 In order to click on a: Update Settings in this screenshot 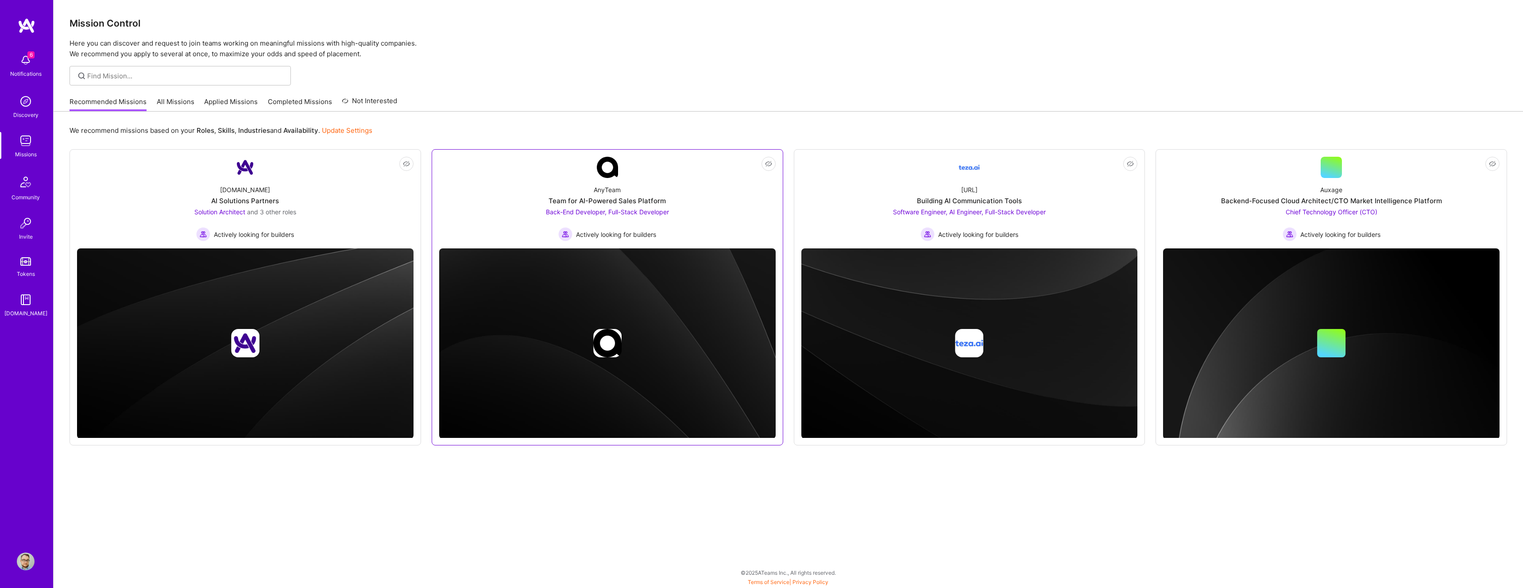, I will do `click(347, 130)`.